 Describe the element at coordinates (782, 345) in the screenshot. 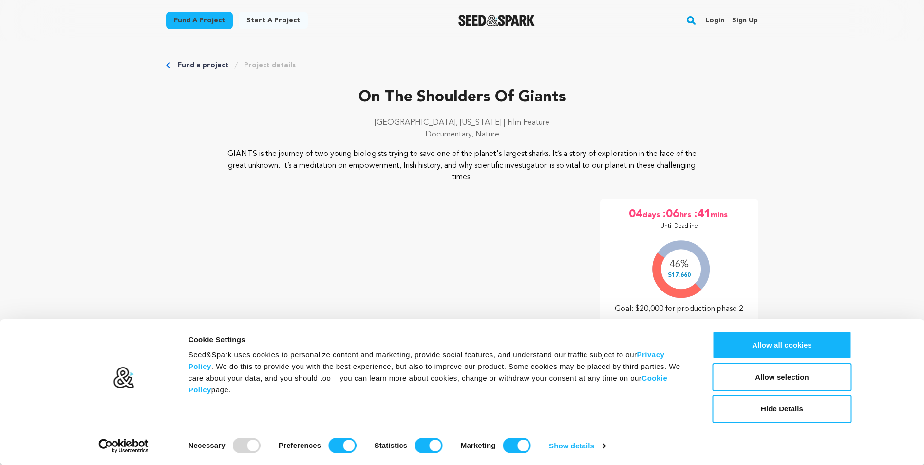

I see `button: Allow all cookies` at that location.